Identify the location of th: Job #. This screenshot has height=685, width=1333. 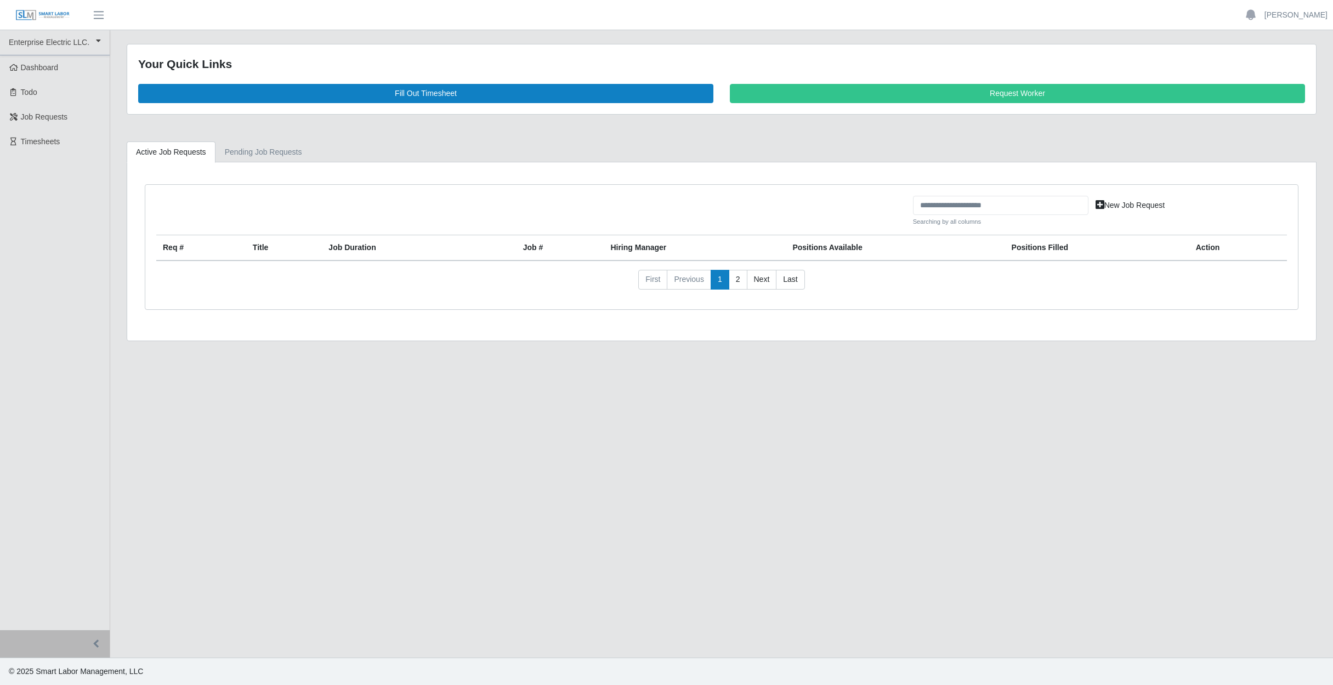
(561, 248).